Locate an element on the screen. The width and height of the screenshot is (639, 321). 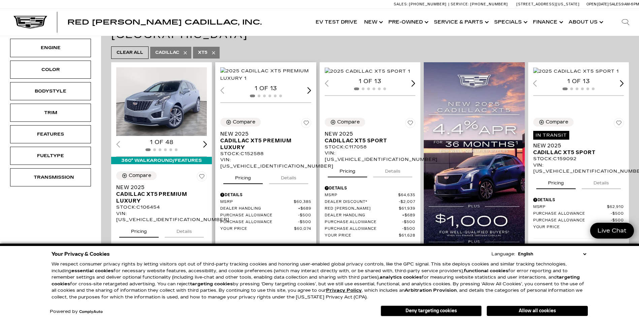
strong: Arbitration Provision is located at coordinates (431, 291).